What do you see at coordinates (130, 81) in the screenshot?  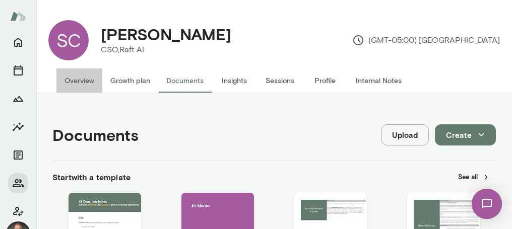 I see `button: Growth plan` at bounding box center [130, 81].